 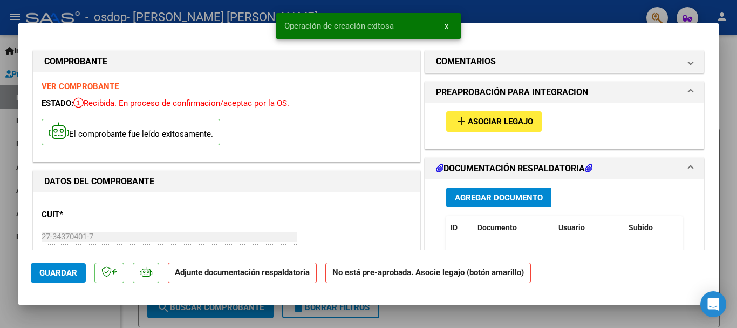 I want to click on a: VER COMPROBANTE, so click(x=80, y=86).